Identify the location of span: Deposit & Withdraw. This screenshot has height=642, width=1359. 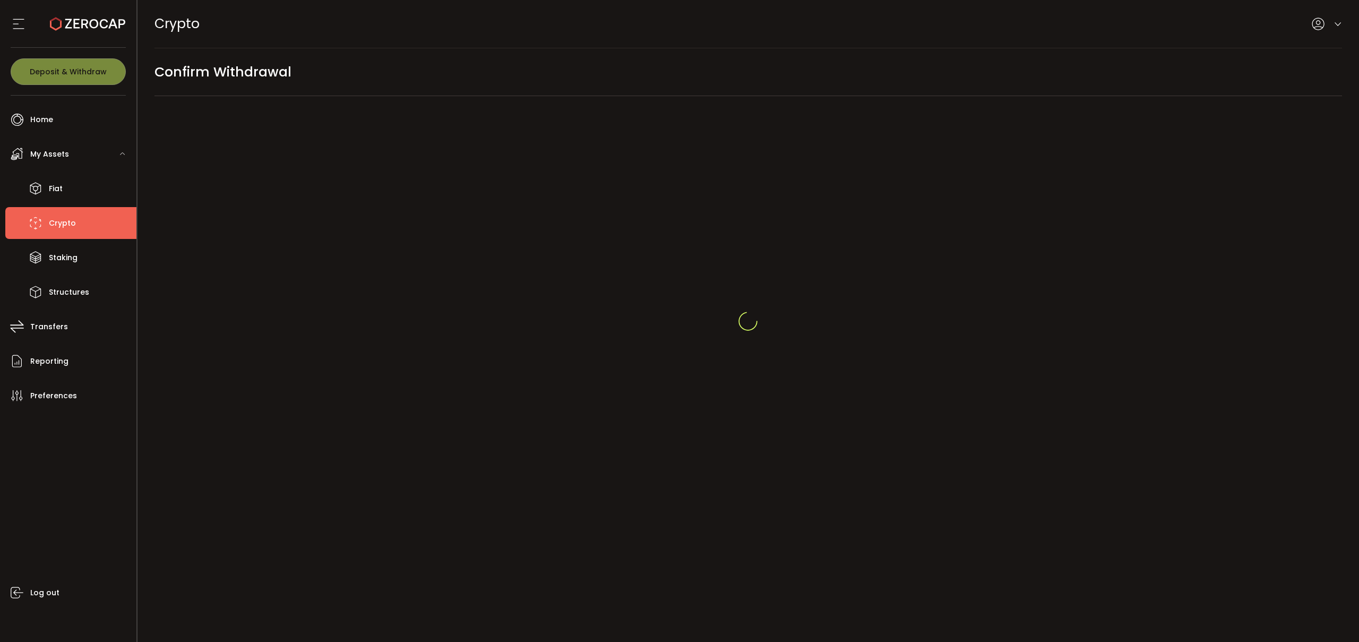
(68, 72).